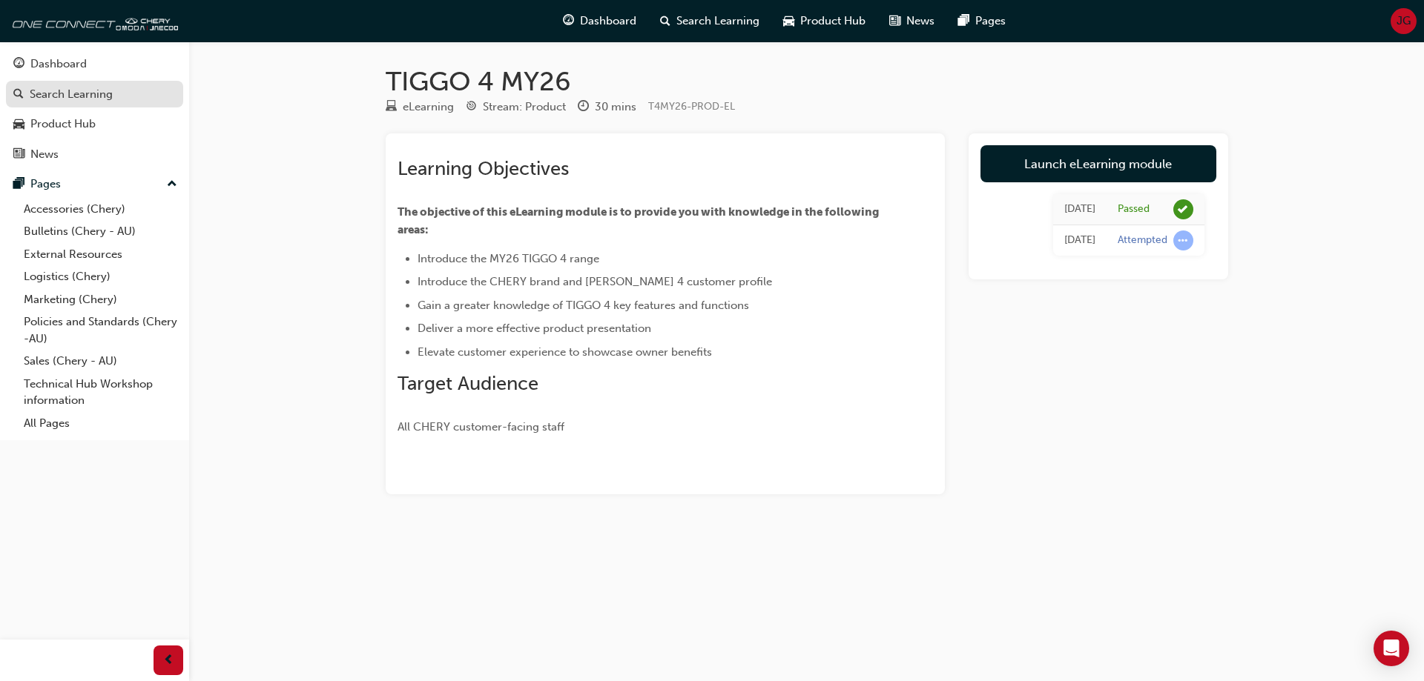  What do you see at coordinates (1183, 209) in the screenshot?
I see `span: learningRecordVerb_PASS-icon` at bounding box center [1183, 209].